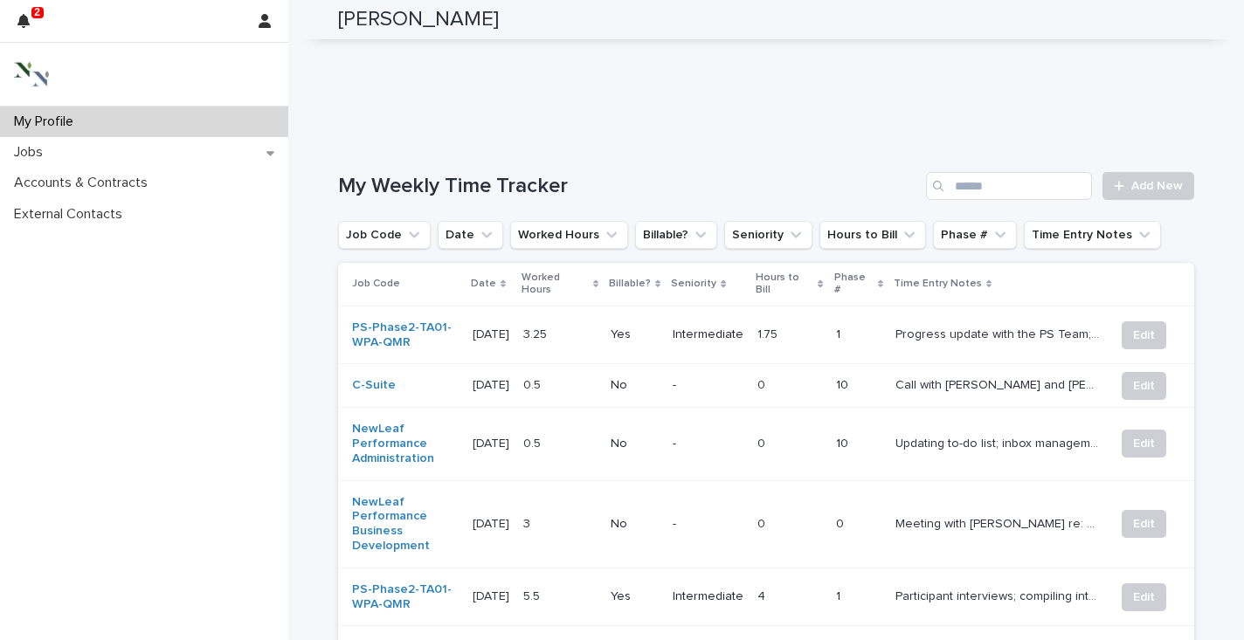 The image size is (1244, 640). What do you see at coordinates (536, 333) in the screenshot?
I see `p: 3.25` at bounding box center [536, 333].